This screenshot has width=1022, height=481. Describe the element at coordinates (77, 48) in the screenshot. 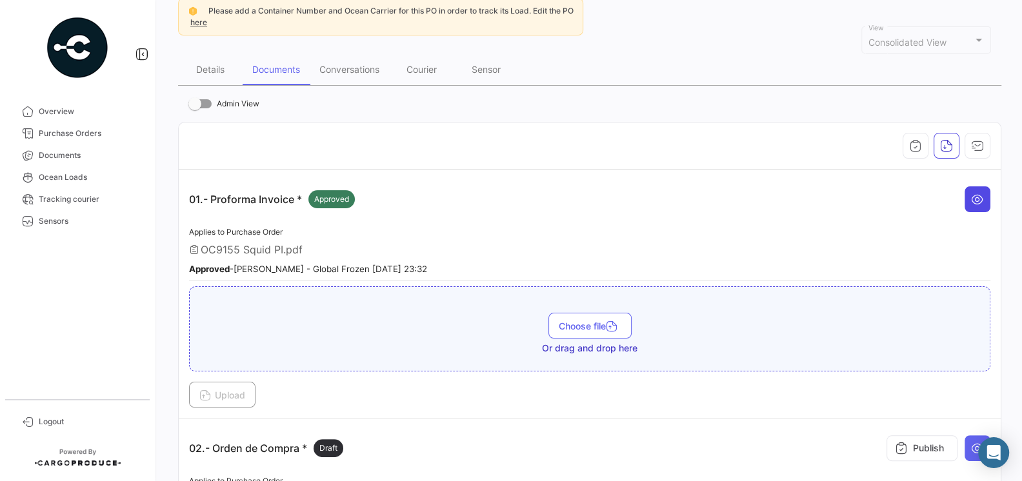

I see `img: powered-by.png` at that location.